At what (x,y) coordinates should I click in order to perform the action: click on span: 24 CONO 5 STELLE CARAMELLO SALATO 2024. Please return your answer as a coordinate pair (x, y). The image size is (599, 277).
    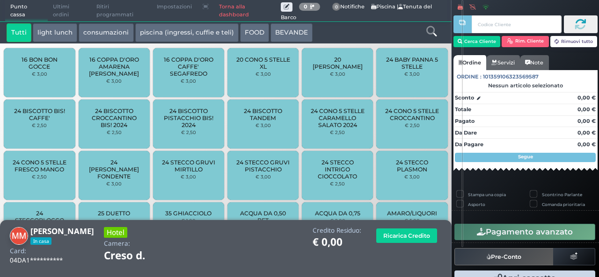
    Looking at the image, I should click on (337, 118).